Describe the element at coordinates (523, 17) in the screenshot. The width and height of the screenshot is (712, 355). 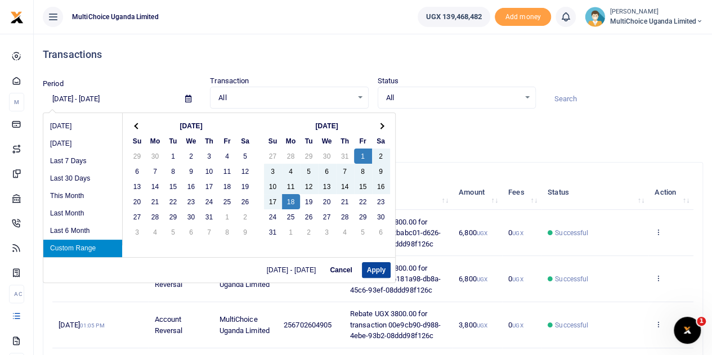
I see `li: Toup your wallet` at that location.